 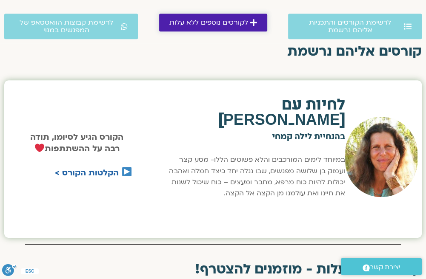 What do you see at coordinates (355, 26) in the screenshot?
I see `a: לרשימת הקורסים והתכניות אליהם נרשמת` at bounding box center [355, 26].